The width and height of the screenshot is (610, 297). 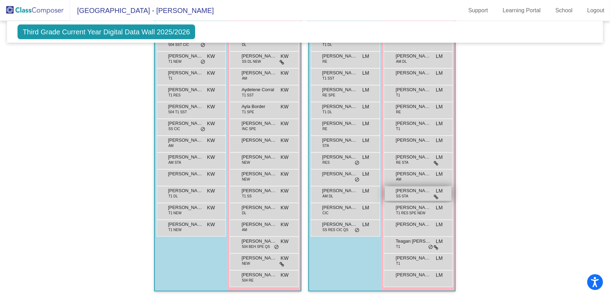 What do you see at coordinates (175, 229) in the screenshot?
I see `span: T1 NEW` at bounding box center [175, 229].